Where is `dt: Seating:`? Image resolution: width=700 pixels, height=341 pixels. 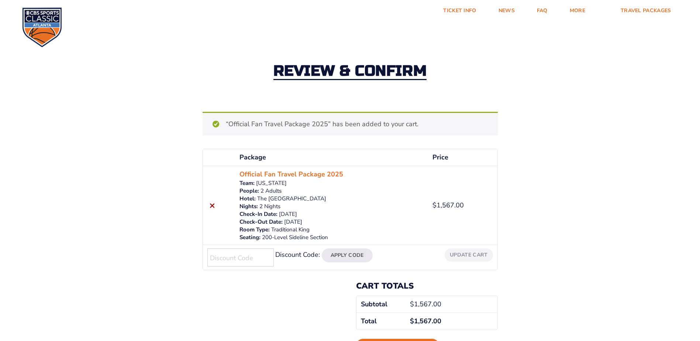 dt: Seating: is located at coordinates (250, 237).